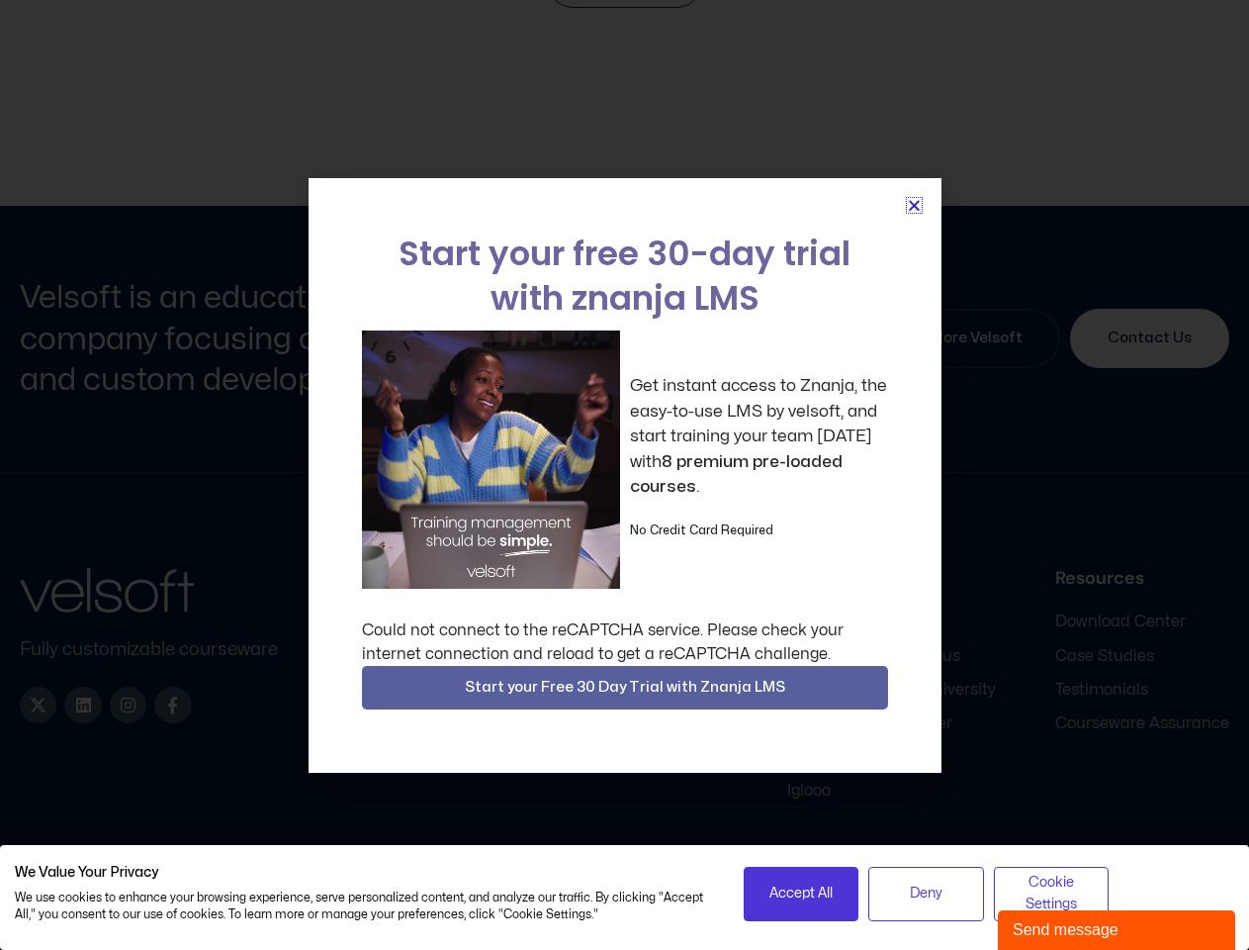  I want to click on a: Close, so click(914, 205).